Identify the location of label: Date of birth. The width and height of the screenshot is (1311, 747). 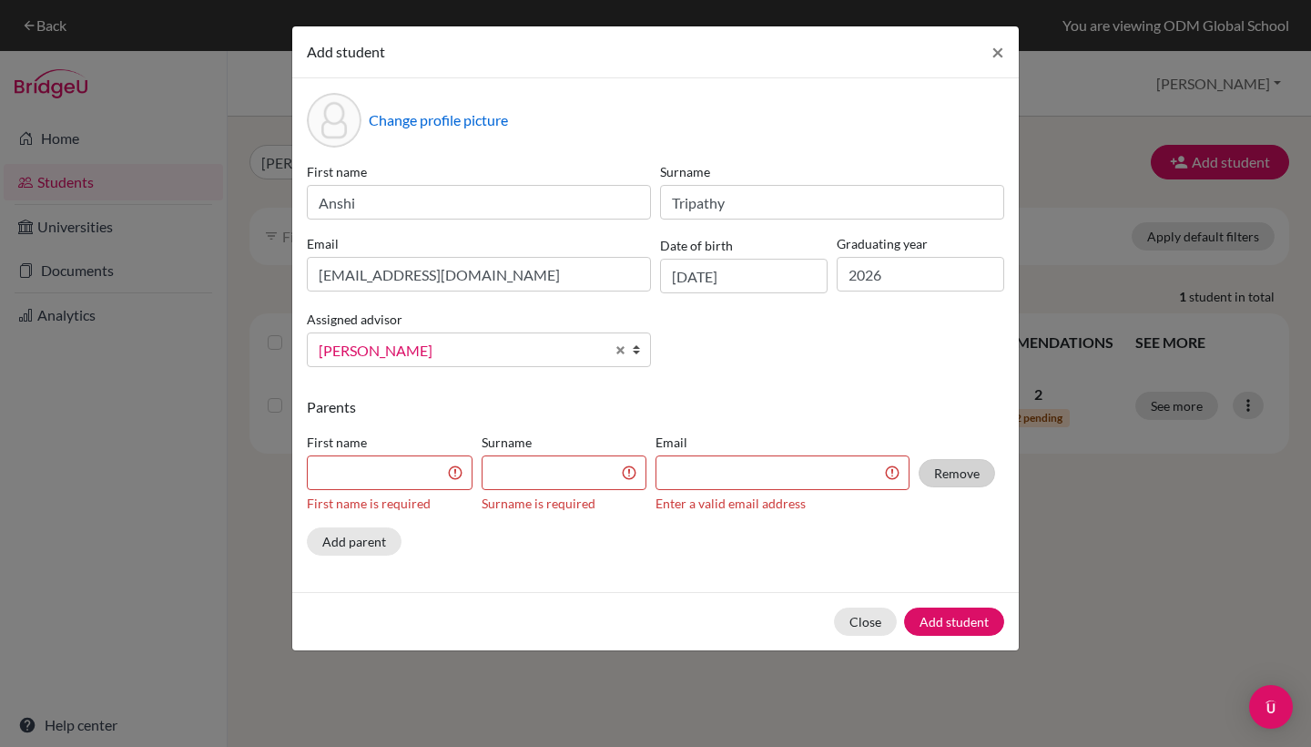
(696, 245).